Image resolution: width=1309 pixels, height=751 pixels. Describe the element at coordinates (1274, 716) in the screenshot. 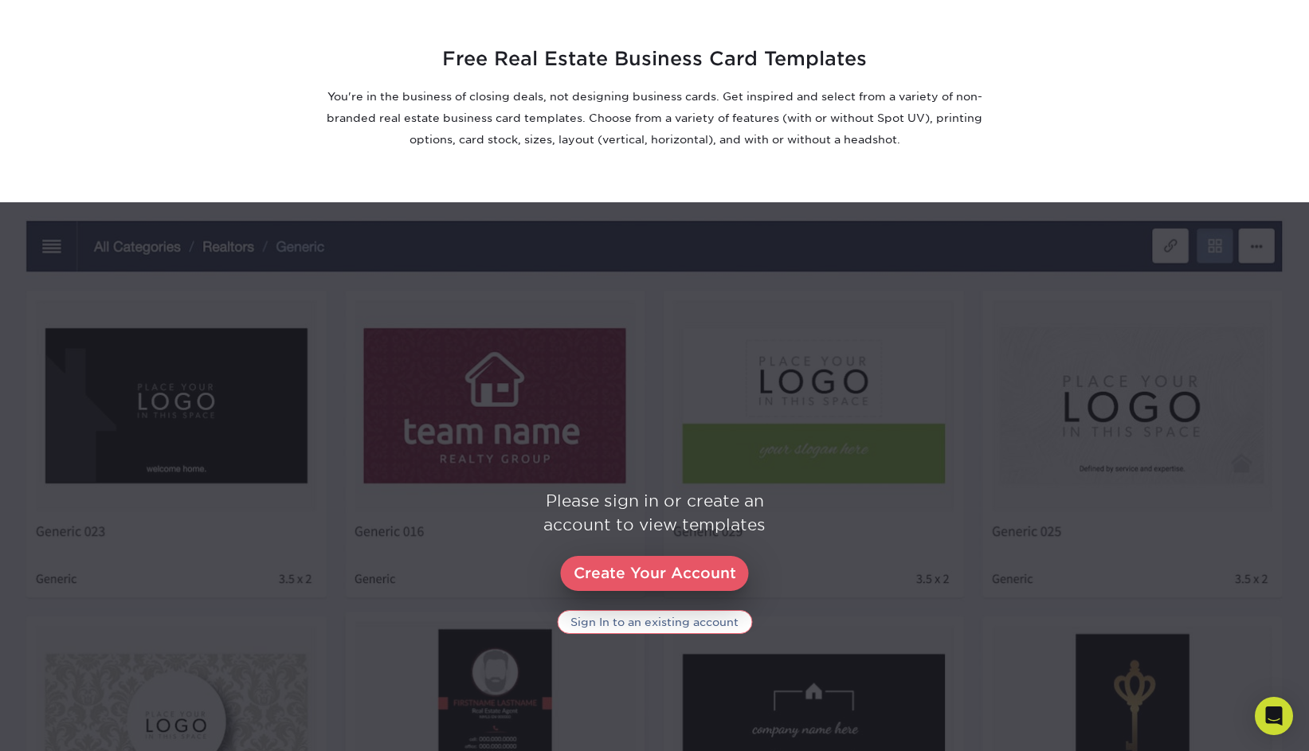

I see `div: Open Intercom Messenger` at that location.